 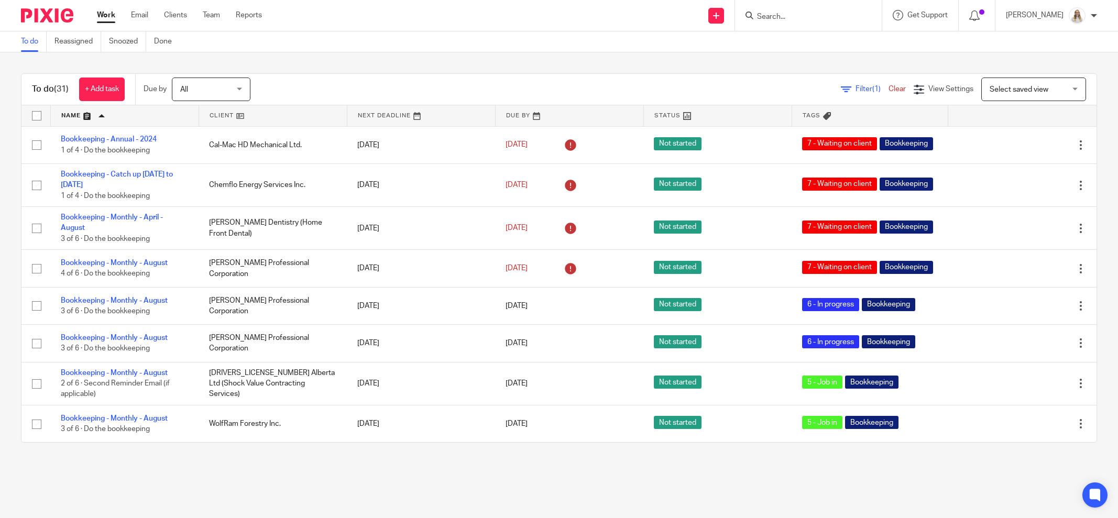 I want to click on span: Filter, so click(x=872, y=89).